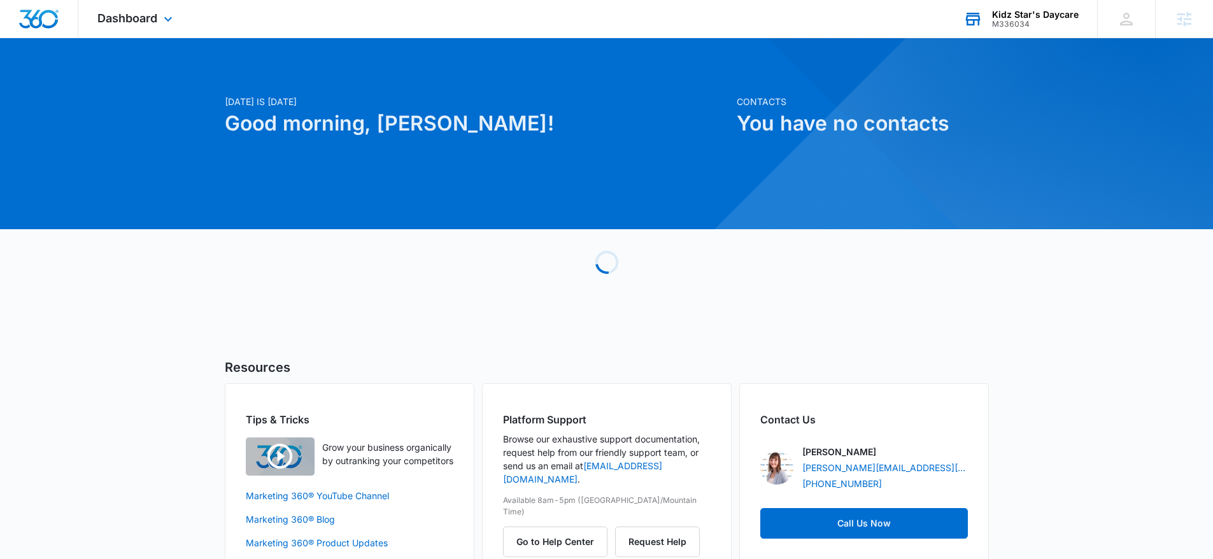 This screenshot has width=1213, height=559. I want to click on a: Marketing 360® Blog, so click(350, 519).